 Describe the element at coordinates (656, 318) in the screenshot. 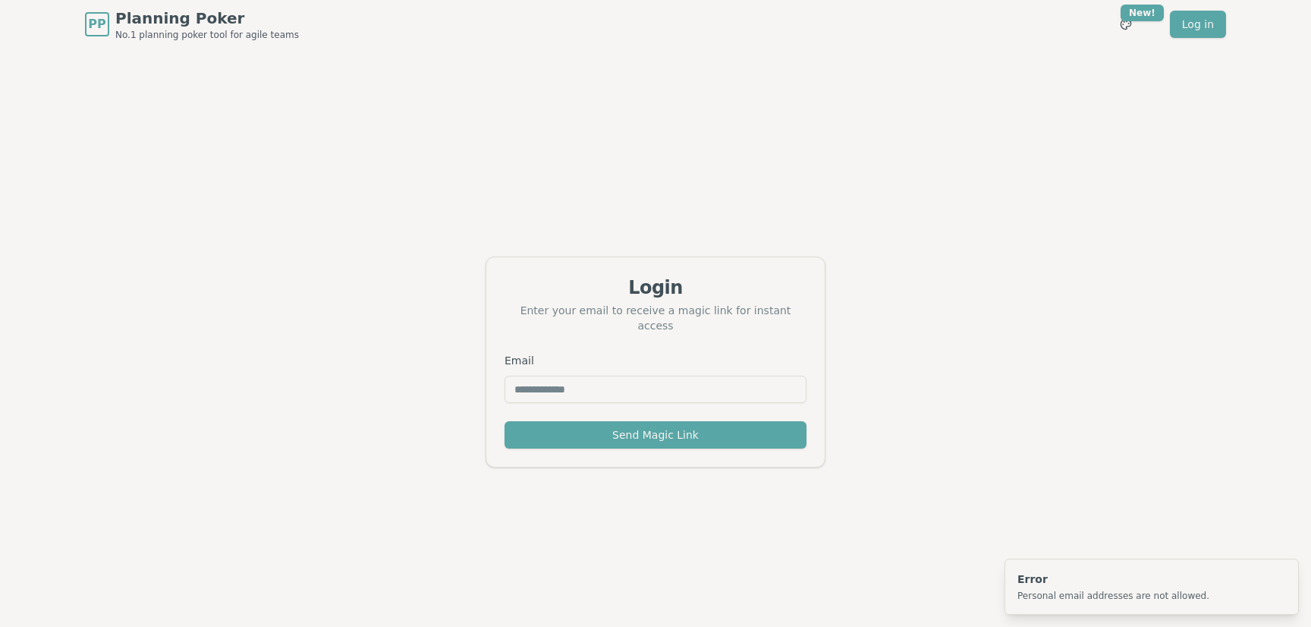

I see `div: Enter your email to receive a magic link for instant access` at that location.